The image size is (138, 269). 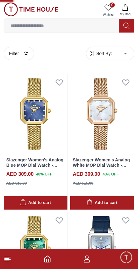 What do you see at coordinates (69, 216) in the screenshot?
I see `div: Chat with us now` at bounding box center [69, 216].